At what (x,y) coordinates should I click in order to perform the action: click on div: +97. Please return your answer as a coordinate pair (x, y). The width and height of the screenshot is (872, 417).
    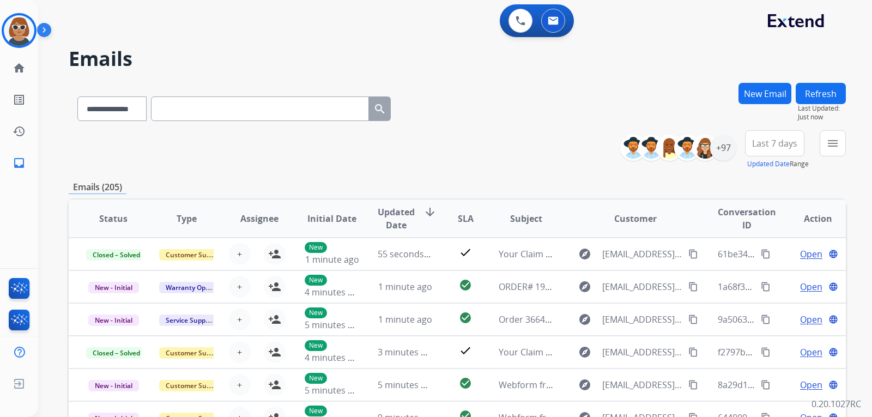
    Looking at the image, I should click on (723, 148).